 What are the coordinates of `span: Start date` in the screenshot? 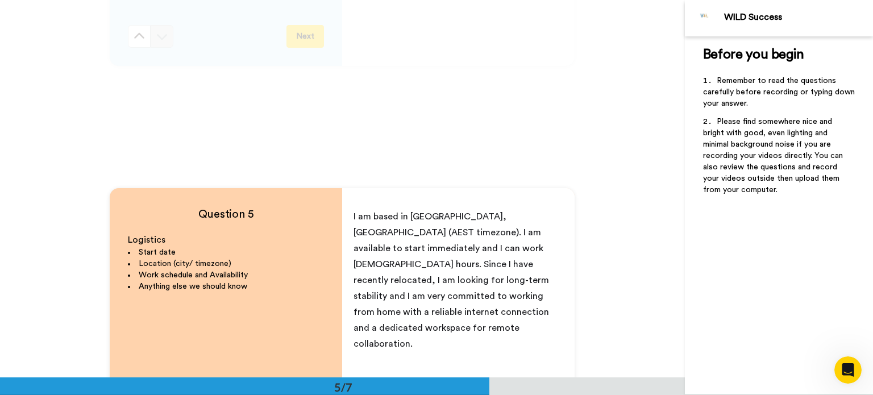 It's located at (157, 252).